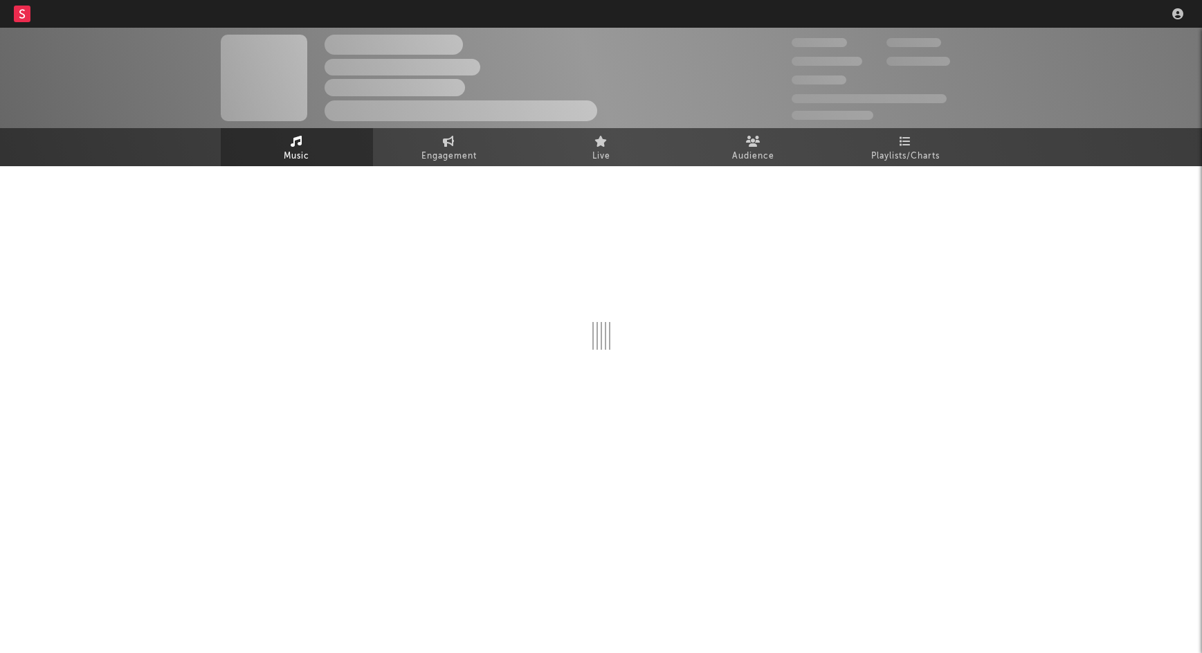 Image resolution: width=1202 pixels, height=653 pixels. I want to click on span: 50,000,000 Monthly Listeners, so click(869, 98).